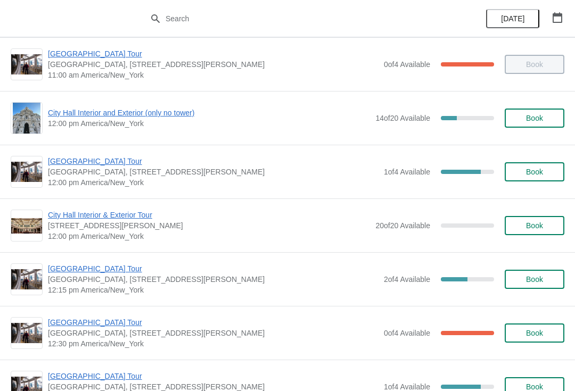  Describe the element at coordinates (213, 290) in the screenshot. I see `span: 12:15 pm America/New_York` at that location.